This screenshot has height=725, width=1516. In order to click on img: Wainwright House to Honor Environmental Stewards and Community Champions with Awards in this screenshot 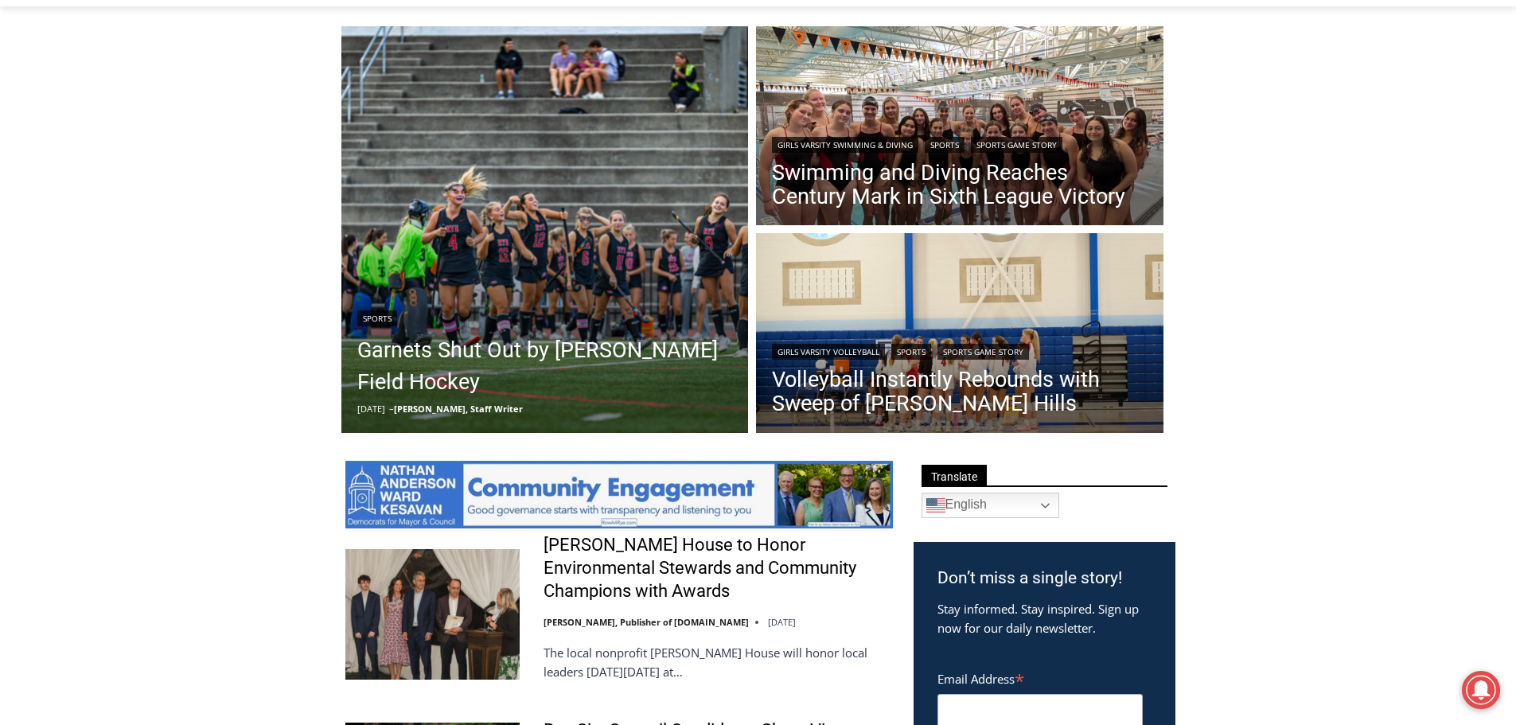, I will do `click(432, 615)`.